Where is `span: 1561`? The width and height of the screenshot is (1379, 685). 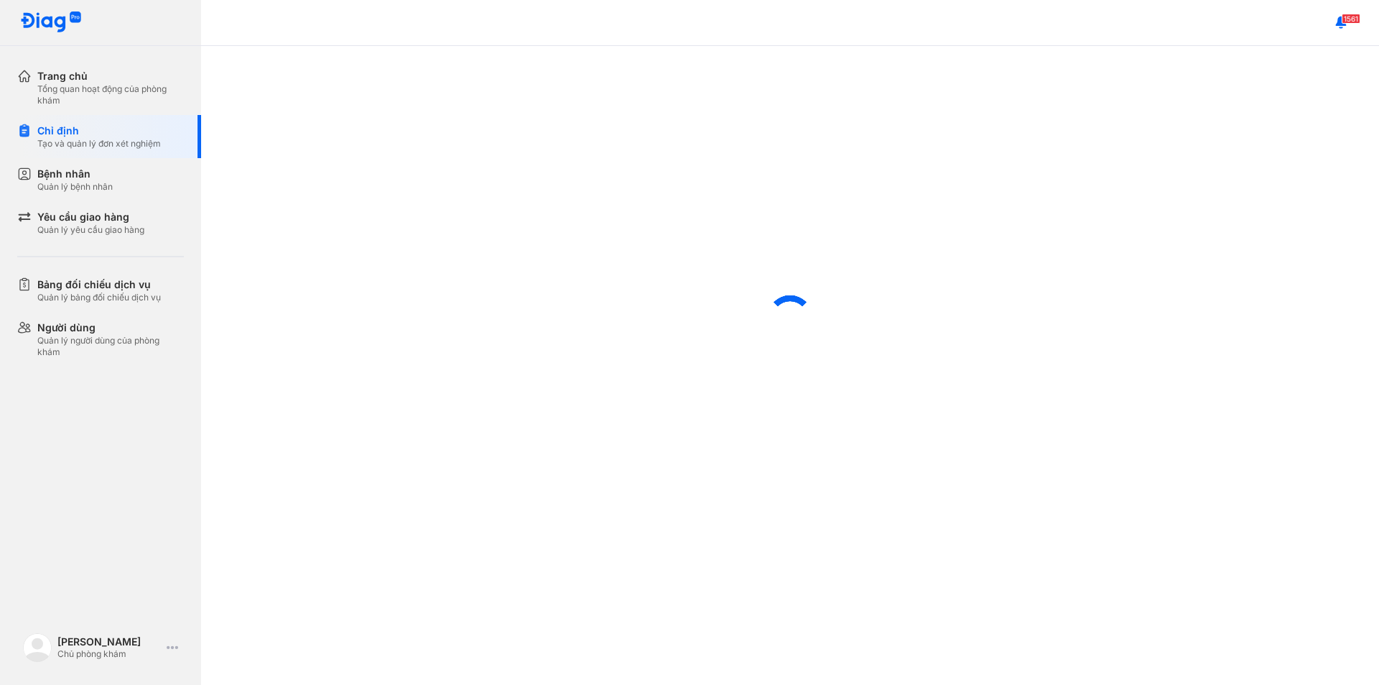
span: 1561 is located at coordinates (1351, 19).